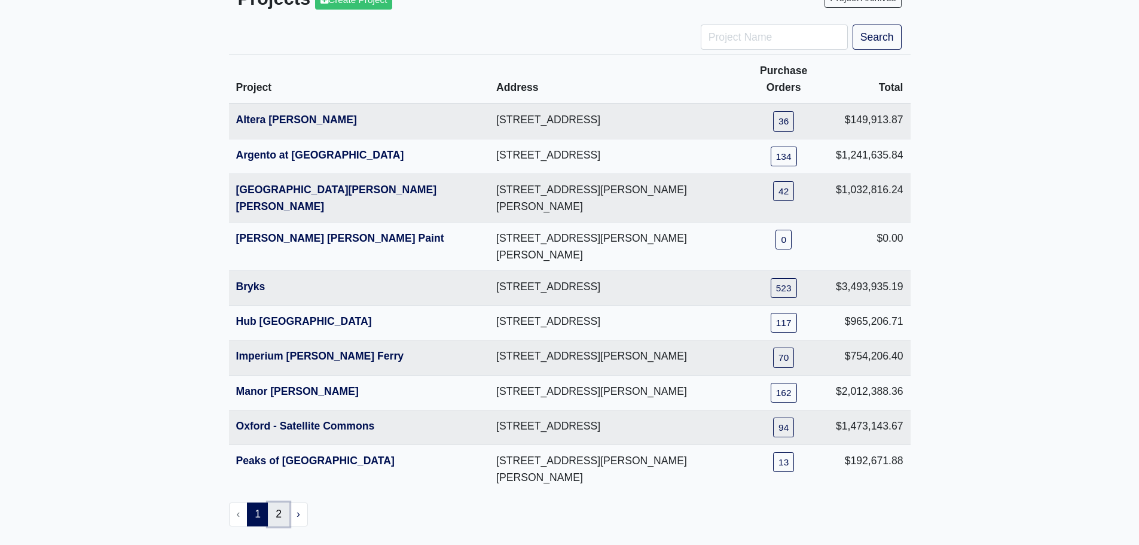  I want to click on td: $1,032,816.24, so click(870, 197).